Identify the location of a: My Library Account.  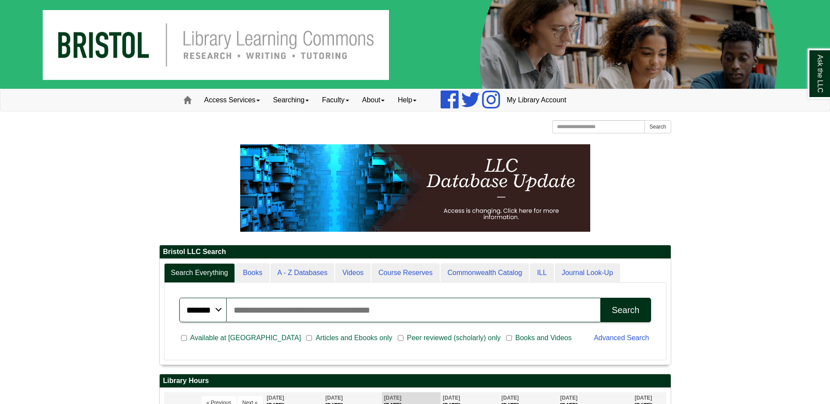
(536, 100).